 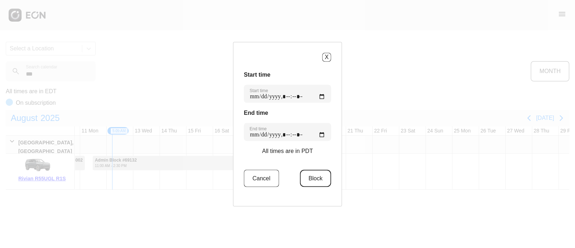 What do you see at coordinates (287, 151) in the screenshot?
I see `p: All times are in PDT` at bounding box center [287, 151].